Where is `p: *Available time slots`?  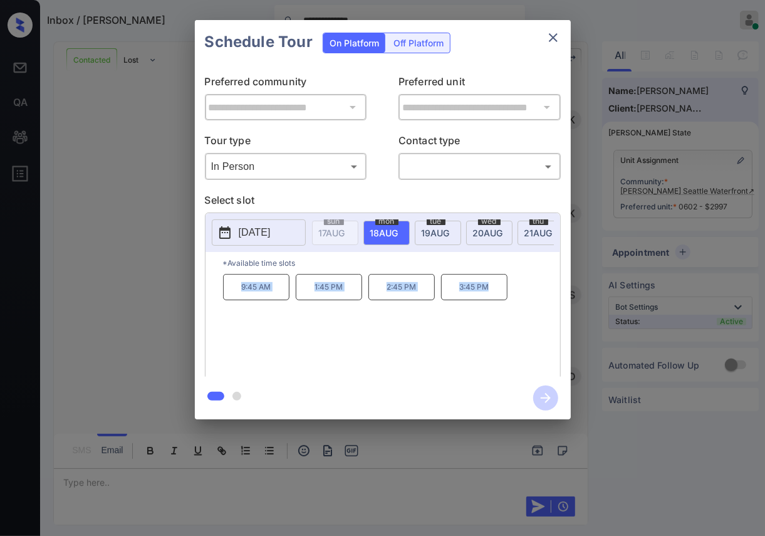 p: *Available time slots is located at coordinates (392, 263).